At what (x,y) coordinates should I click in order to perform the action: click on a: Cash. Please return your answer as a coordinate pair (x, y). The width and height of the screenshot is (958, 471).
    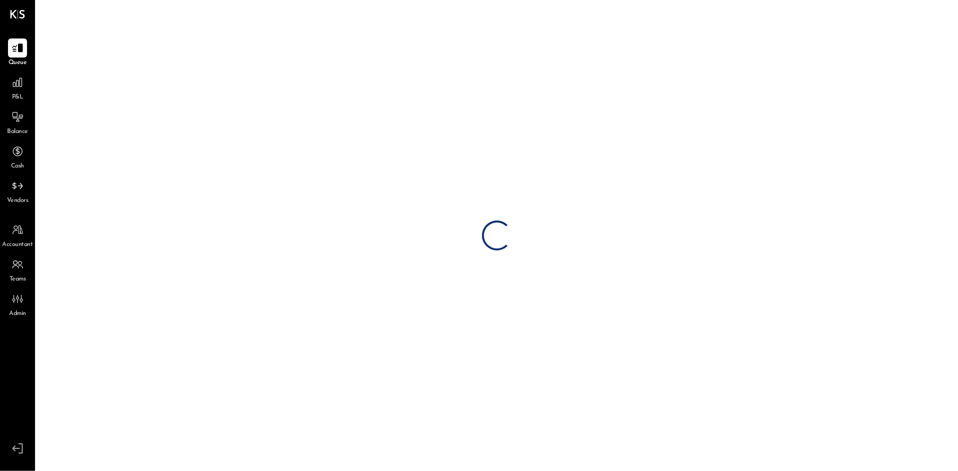
    Looking at the image, I should click on (18, 157).